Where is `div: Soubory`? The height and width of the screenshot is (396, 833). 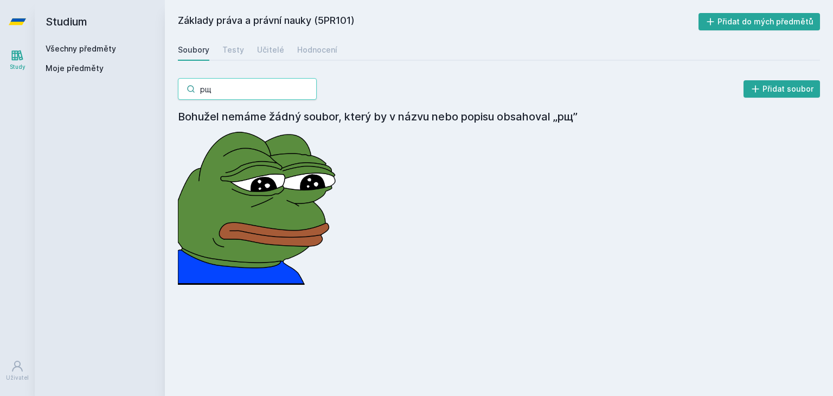 div: Soubory is located at coordinates (194, 50).